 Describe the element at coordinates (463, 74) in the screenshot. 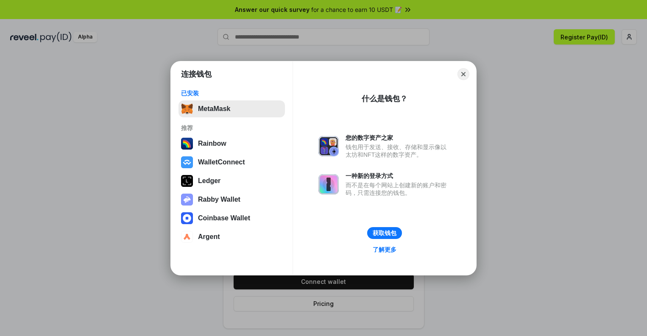

I see `button: Close` at that location.